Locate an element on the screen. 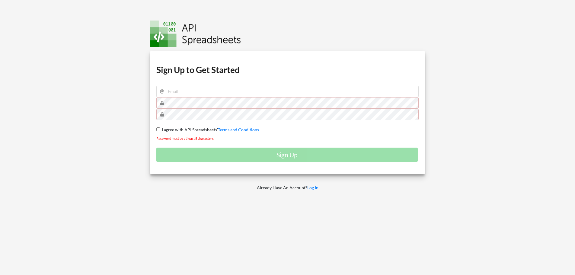 The image size is (575, 275). h1: Sign Up to Get Started is located at coordinates (288, 70).